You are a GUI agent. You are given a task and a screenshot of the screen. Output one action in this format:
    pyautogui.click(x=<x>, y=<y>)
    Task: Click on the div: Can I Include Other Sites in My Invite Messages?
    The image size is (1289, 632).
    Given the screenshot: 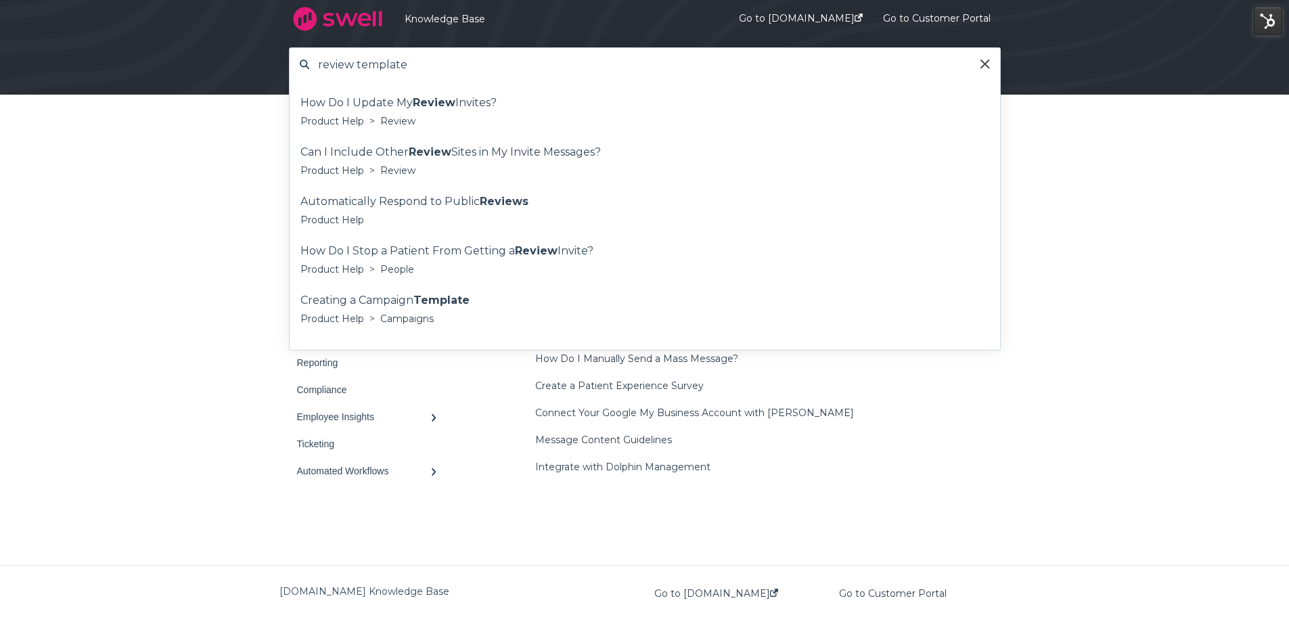 What is the action you would take?
    pyautogui.click(x=645, y=152)
    